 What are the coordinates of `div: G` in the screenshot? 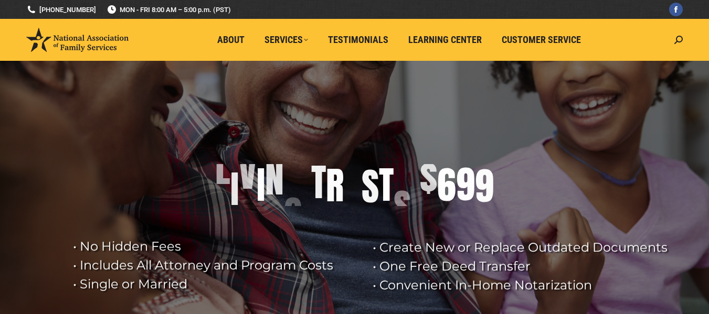 It's located at (293, 215).